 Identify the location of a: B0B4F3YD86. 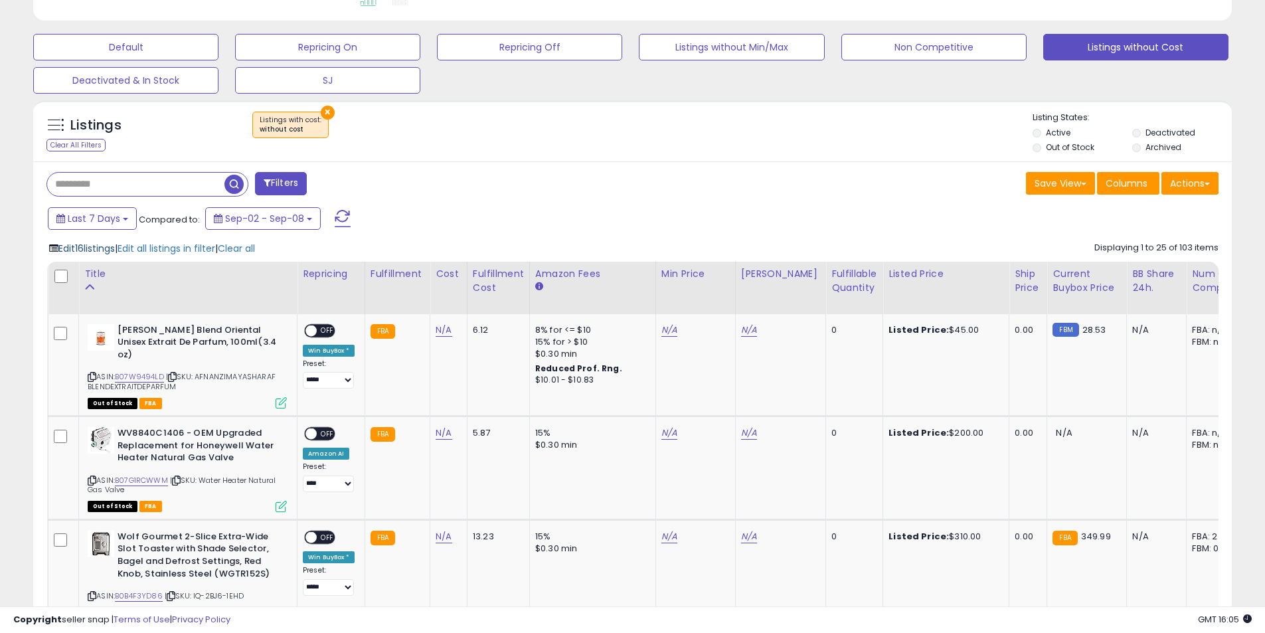
(139, 596).